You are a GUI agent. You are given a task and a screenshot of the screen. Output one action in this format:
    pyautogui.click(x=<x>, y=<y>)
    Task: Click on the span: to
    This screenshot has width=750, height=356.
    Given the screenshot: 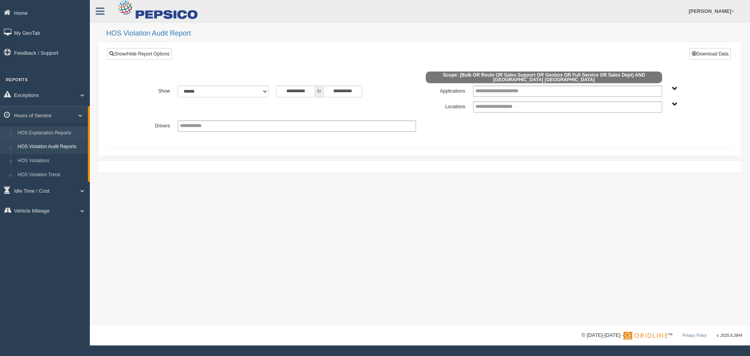 What is the action you would take?
    pyautogui.click(x=319, y=91)
    